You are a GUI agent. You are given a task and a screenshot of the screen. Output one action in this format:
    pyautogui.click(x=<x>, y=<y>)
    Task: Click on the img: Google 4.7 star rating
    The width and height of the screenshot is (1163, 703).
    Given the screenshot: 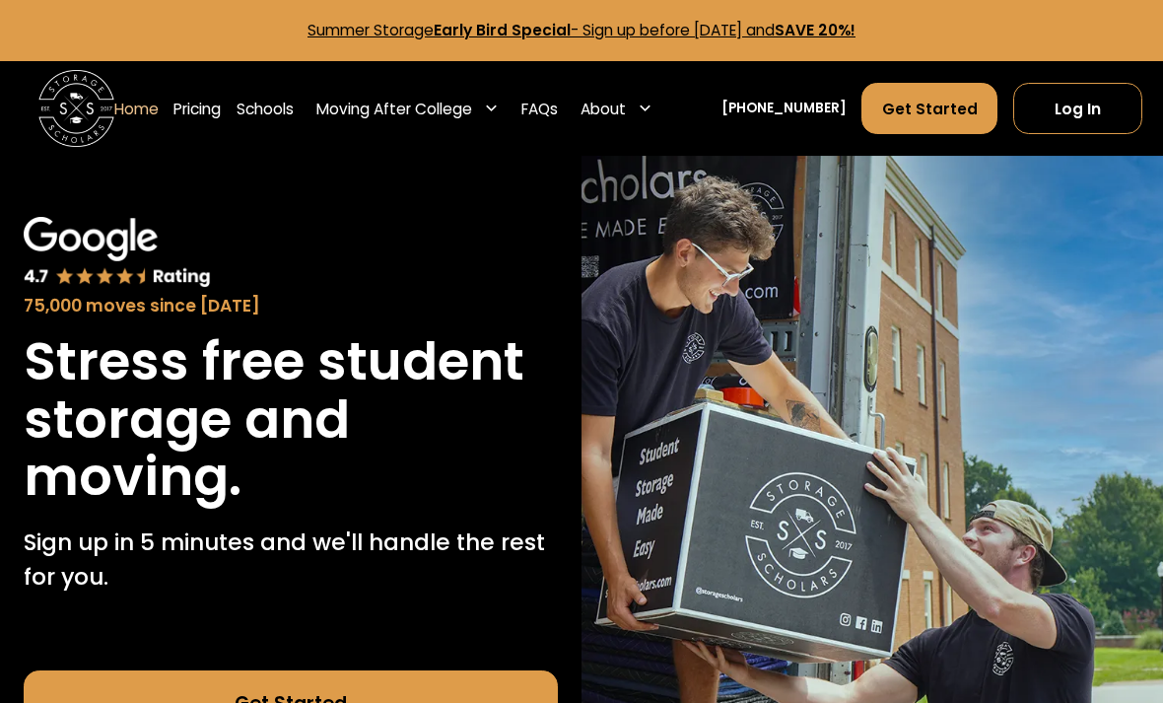 What is the action you would take?
    pyautogui.click(x=116, y=252)
    